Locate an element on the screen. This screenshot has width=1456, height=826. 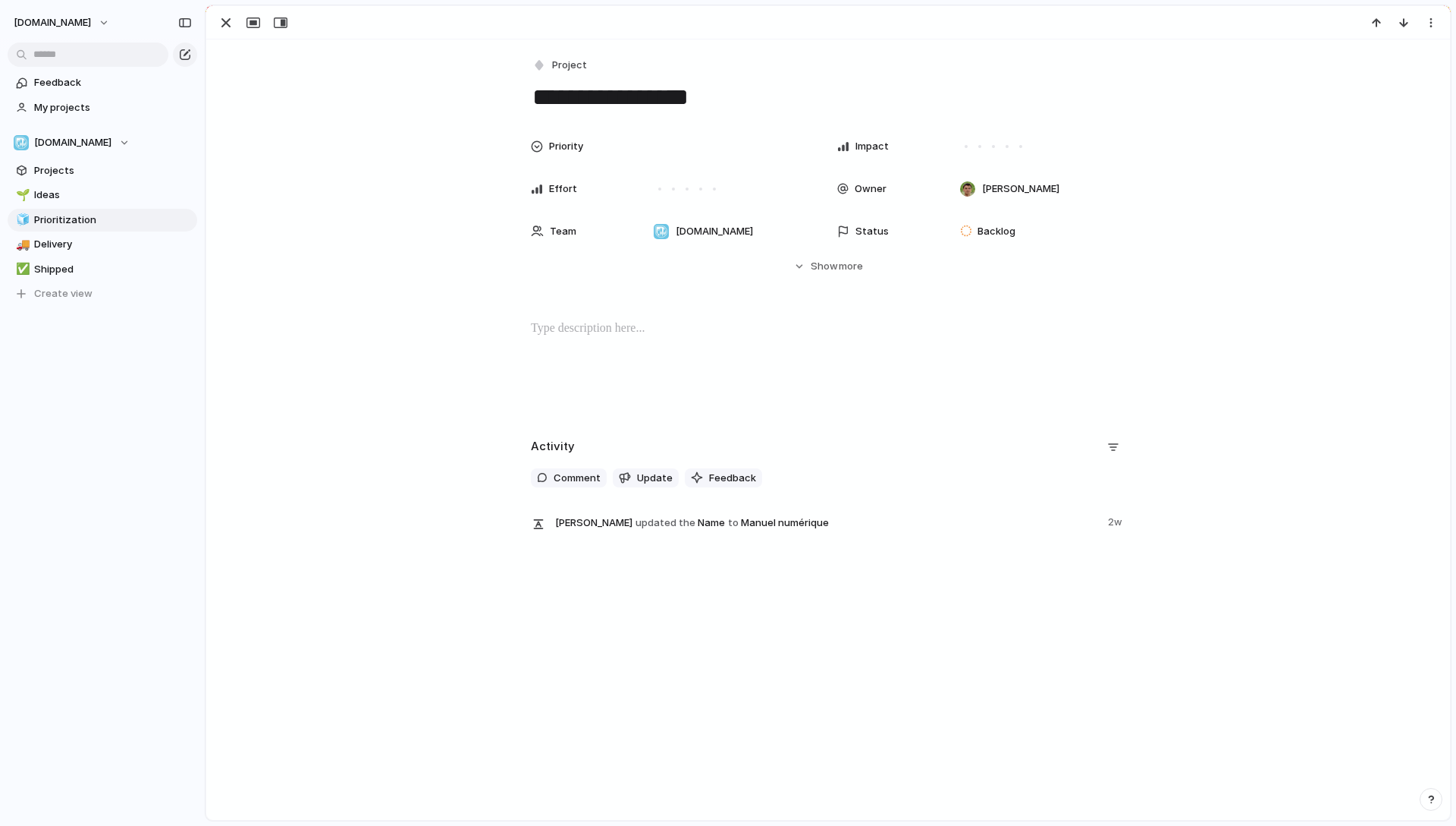
a: Feedback is located at coordinates (102, 83).